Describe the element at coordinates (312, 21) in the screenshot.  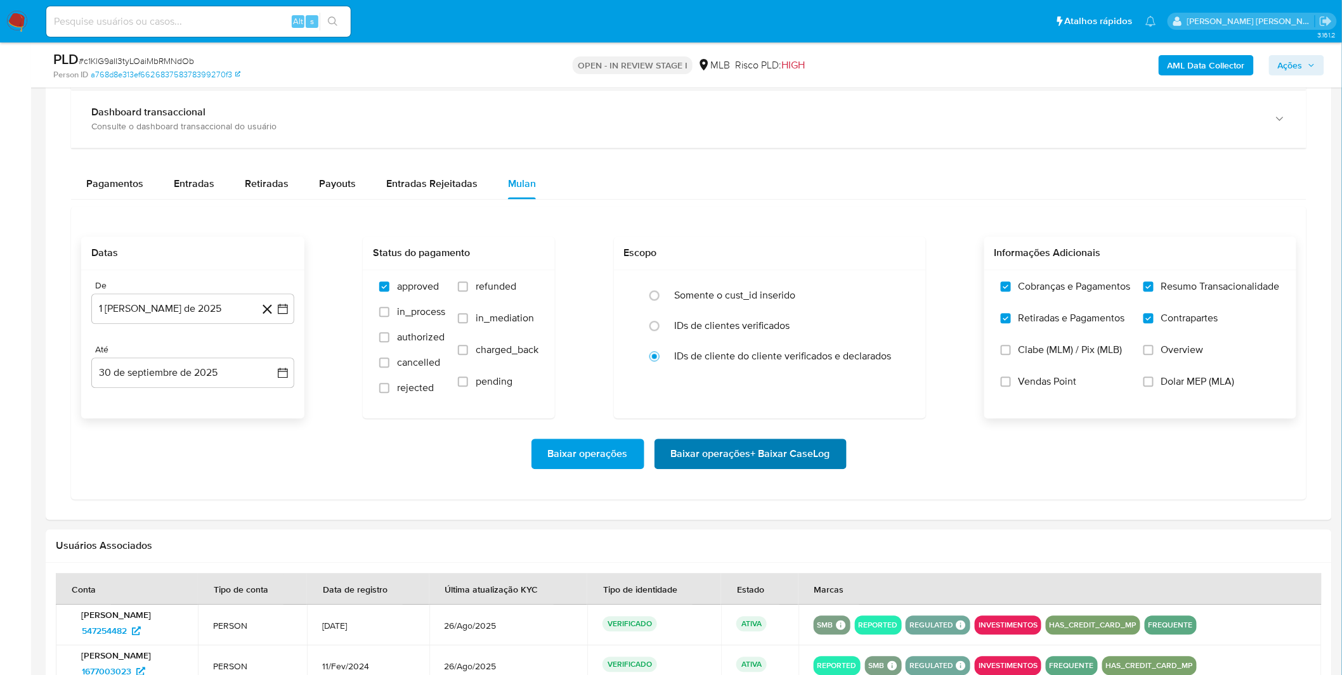
I see `span: s` at that location.